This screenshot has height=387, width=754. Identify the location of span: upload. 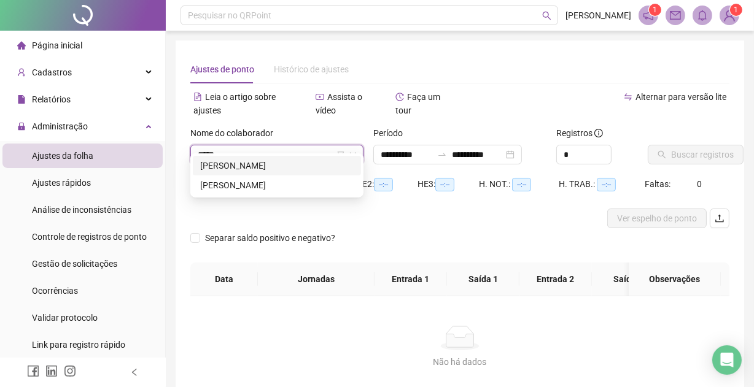
(720, 219).